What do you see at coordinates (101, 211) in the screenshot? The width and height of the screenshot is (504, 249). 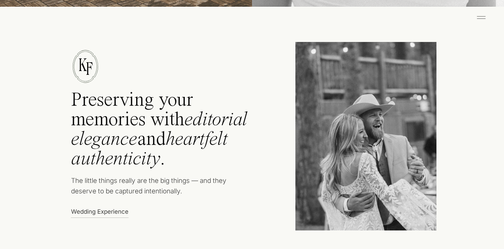 I see `p: Wedding Experience` at bounding box center [101, 211].